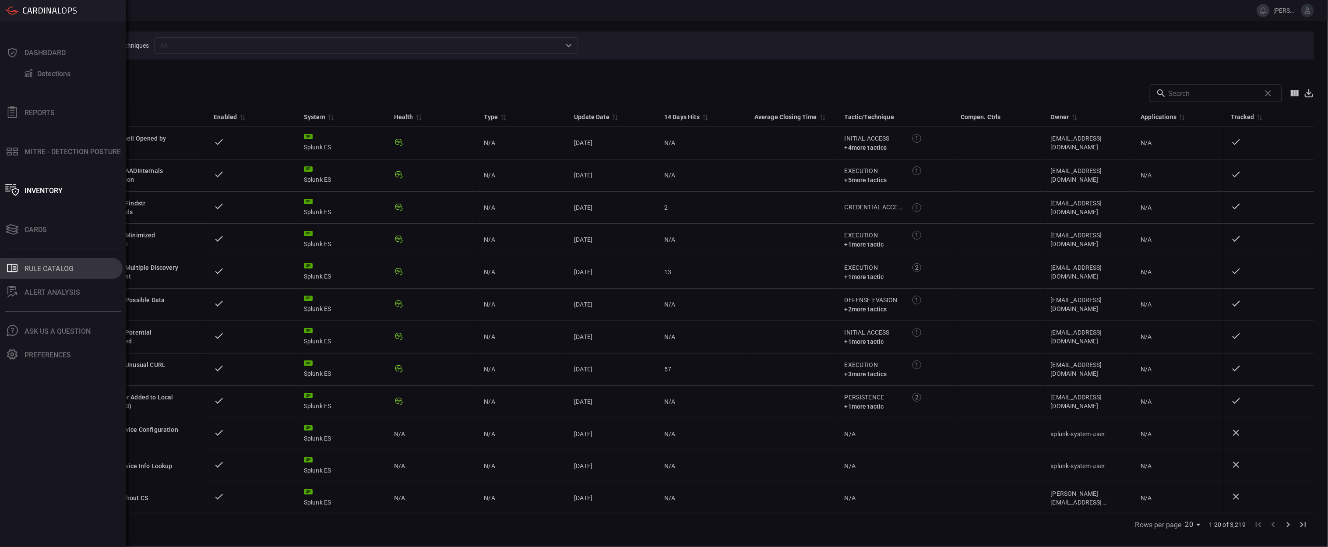  What do you see at coordinates (786, 117) in the screenshot?
I see `div: Average Closing Time` at bounding box center [786, 117].